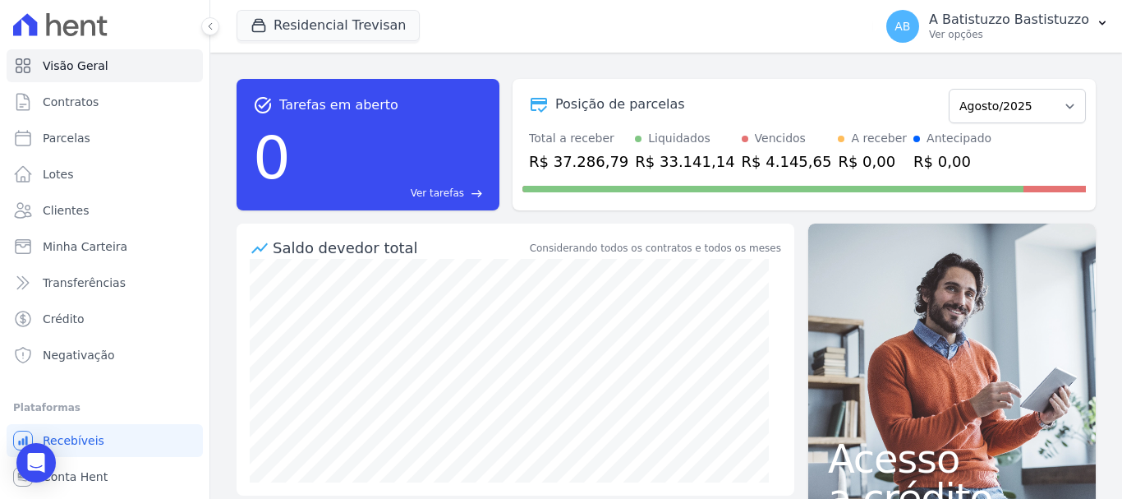  Describe the element at coordinates (578, 161) in the screenshot. I see `div: R$ 37.286,79` at that location.